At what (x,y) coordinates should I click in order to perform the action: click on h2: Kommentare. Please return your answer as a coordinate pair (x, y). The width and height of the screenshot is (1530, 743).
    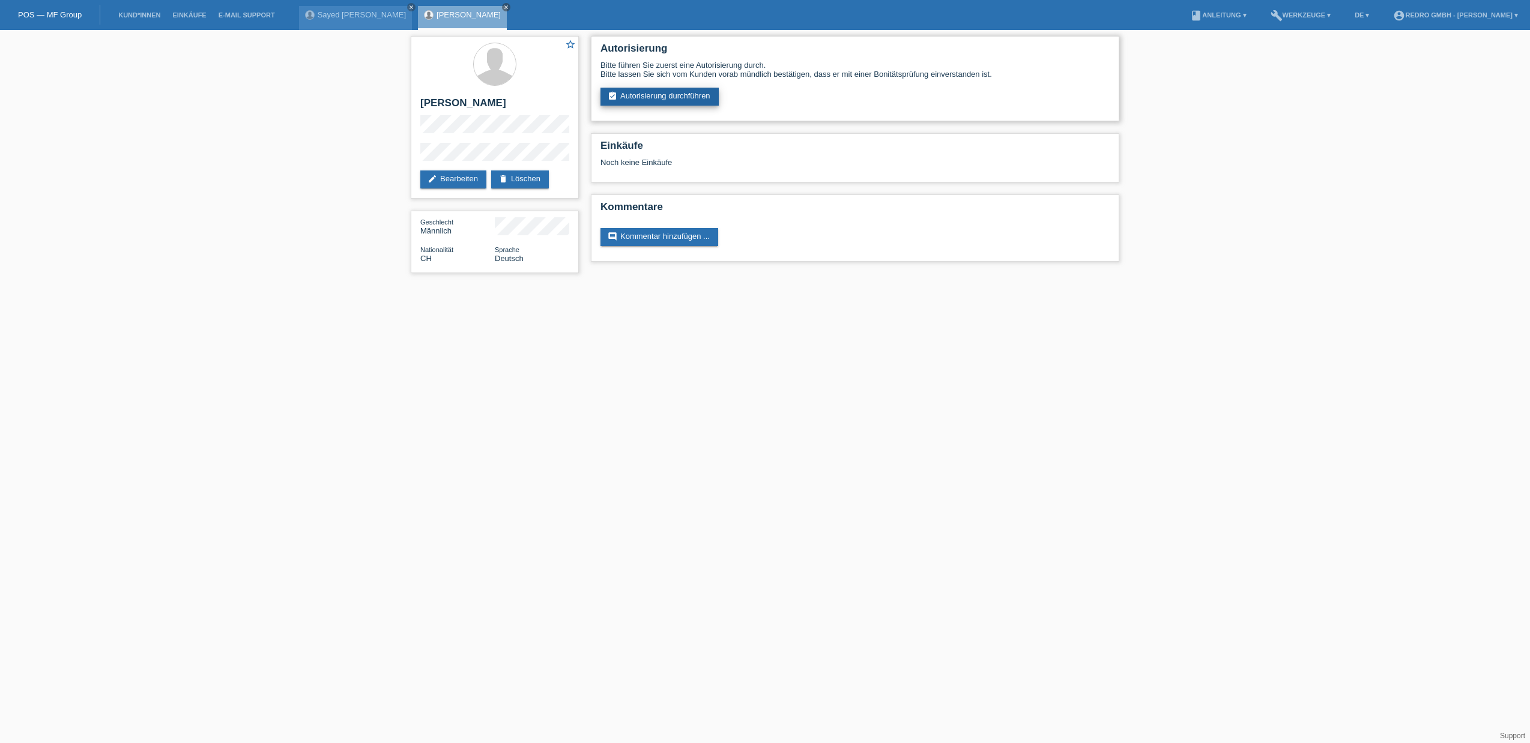
    Looking at the image, I should click on (855, 210).